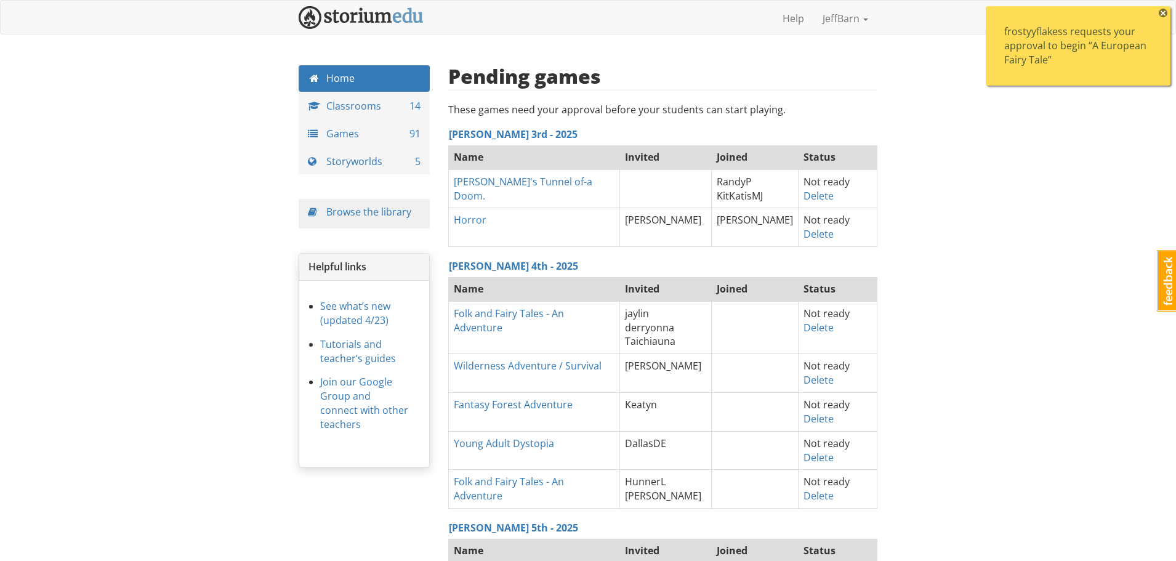  Describe the element at coordinates (740, 196) in the screenshot. I see `span: KitKatisMJ` at that location.